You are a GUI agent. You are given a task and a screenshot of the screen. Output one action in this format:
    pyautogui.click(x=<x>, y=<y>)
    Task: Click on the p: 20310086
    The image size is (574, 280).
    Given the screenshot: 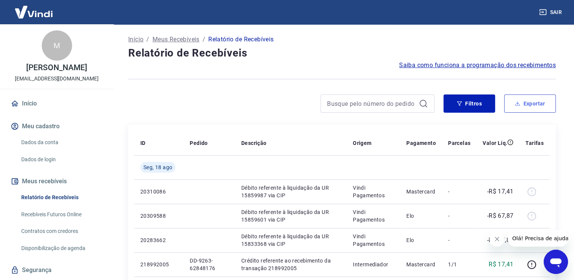 What is the action you would take?
    pyautogui.click(x=159, y=191)
    